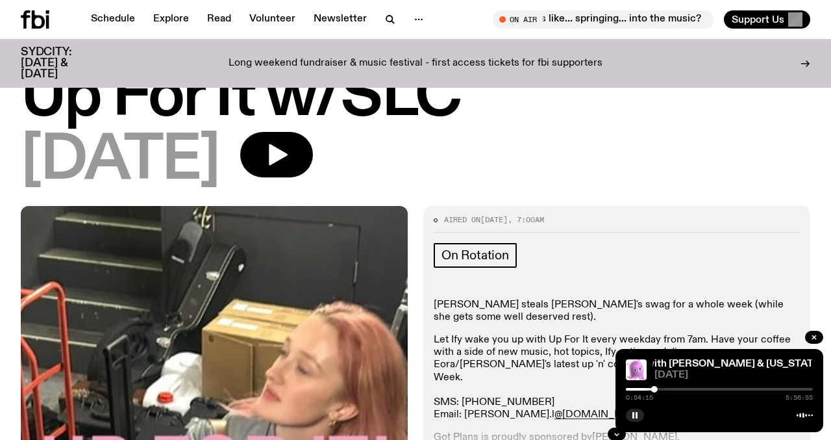  I want to click on img: An animated image of a pink squid named pearl from Nemo., so click(636, 370).